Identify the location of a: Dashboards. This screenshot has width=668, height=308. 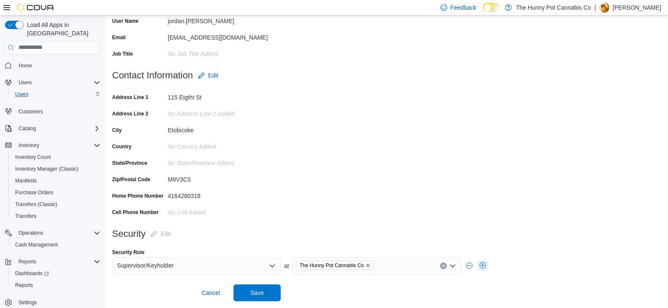
(56, 274).